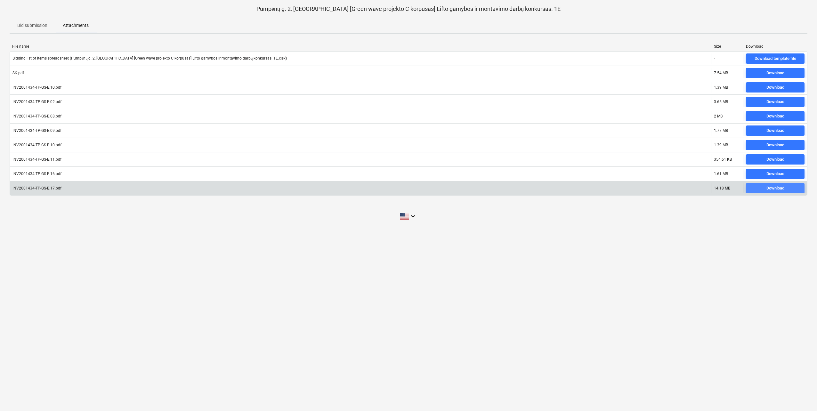 The height and width of the screenshot is (411, 817). Describe the element at coordinates (32, 25) in the screenshot. I see `p: Bid submission` at that location.